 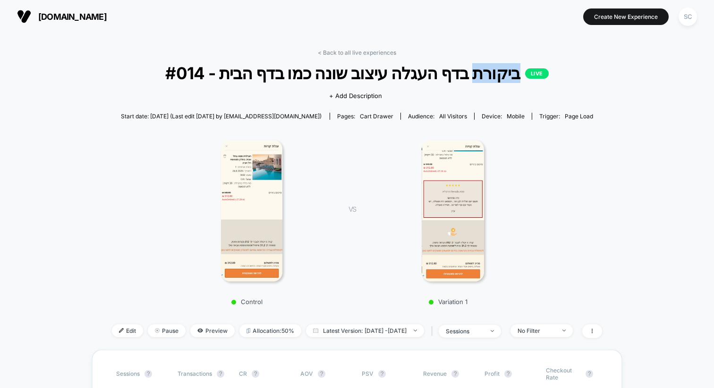 What do you see at coordinates (687, 17) in the screenshot?
I see `div: SC` at bounding box center [687, 17].